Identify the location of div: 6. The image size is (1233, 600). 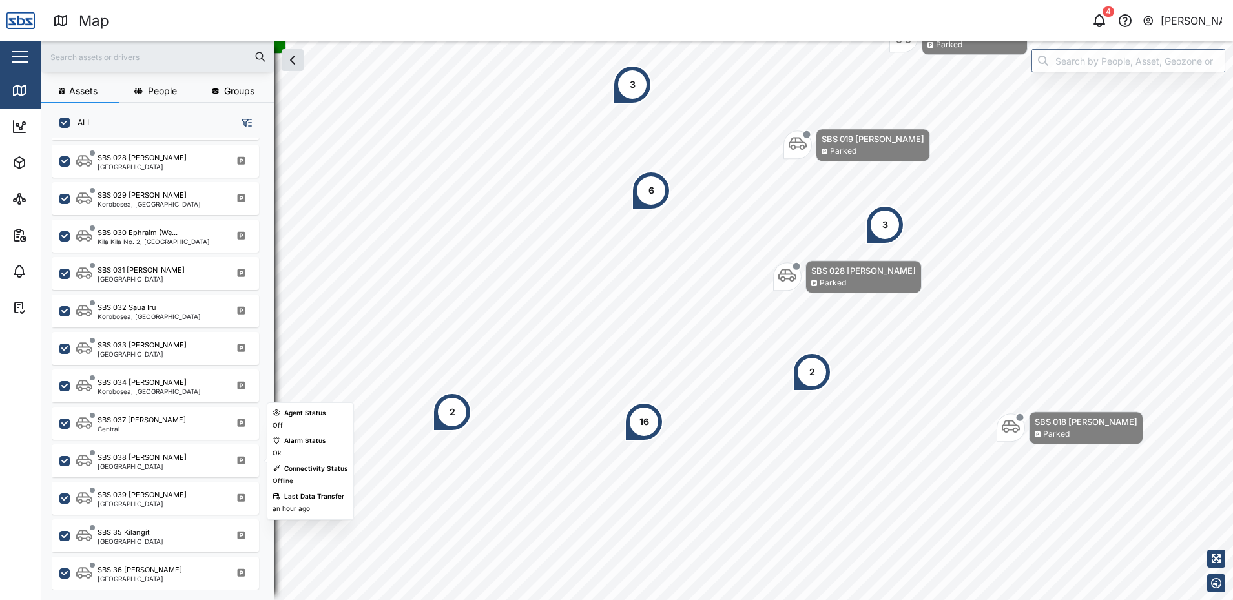
(651, 191).